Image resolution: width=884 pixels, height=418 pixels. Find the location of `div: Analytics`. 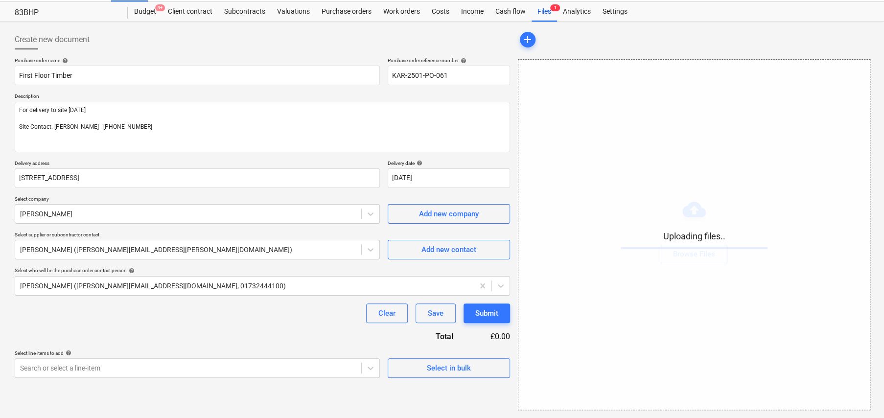

div: Analytics is located at coordinates (576, 12).